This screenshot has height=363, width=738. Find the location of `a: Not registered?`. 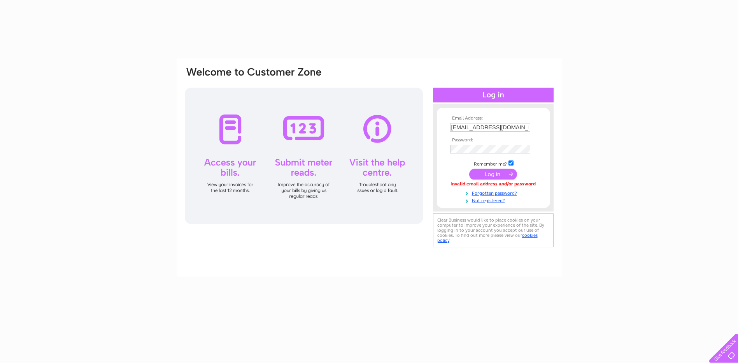

a: Not registered? is located at coordinates (494, 200).